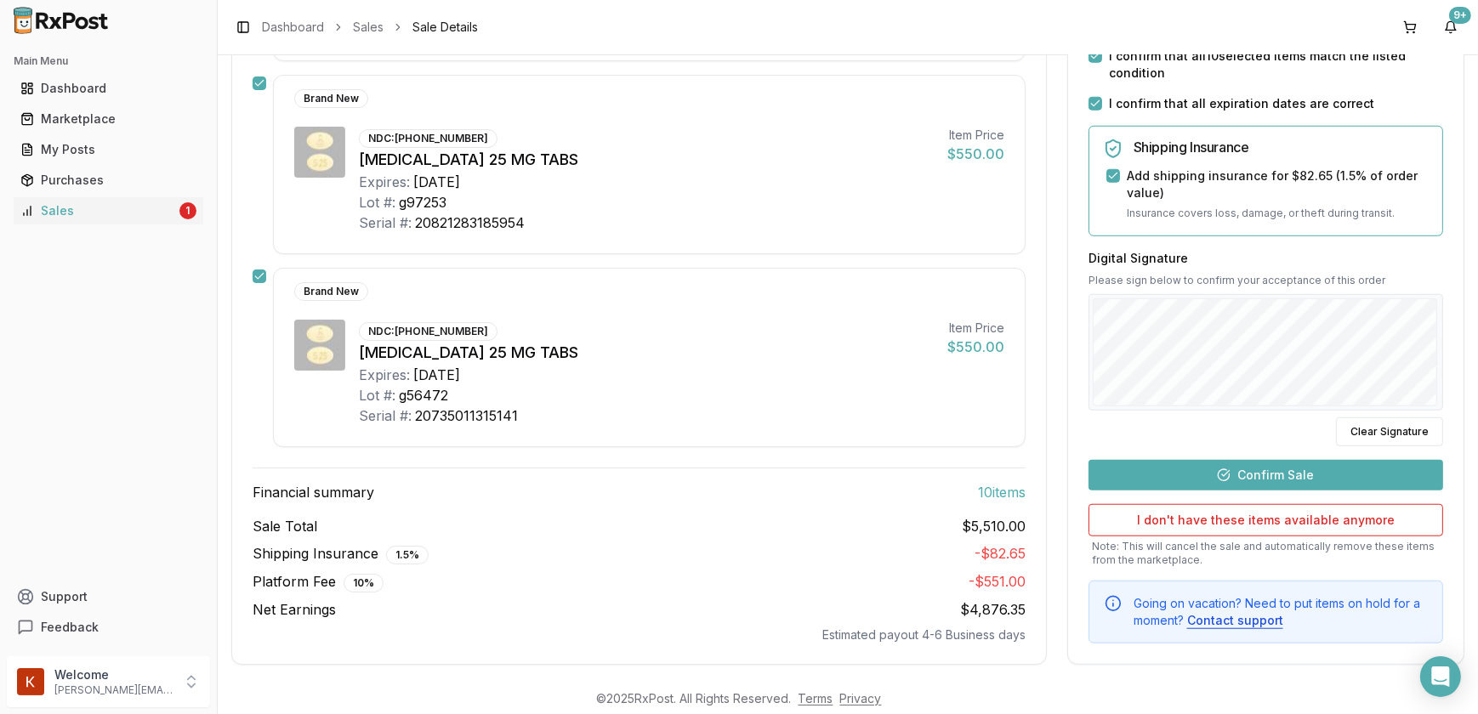  Describe the element at coordinates (1234, 621) in the screenshot. I see `button: Contact support` at that location.